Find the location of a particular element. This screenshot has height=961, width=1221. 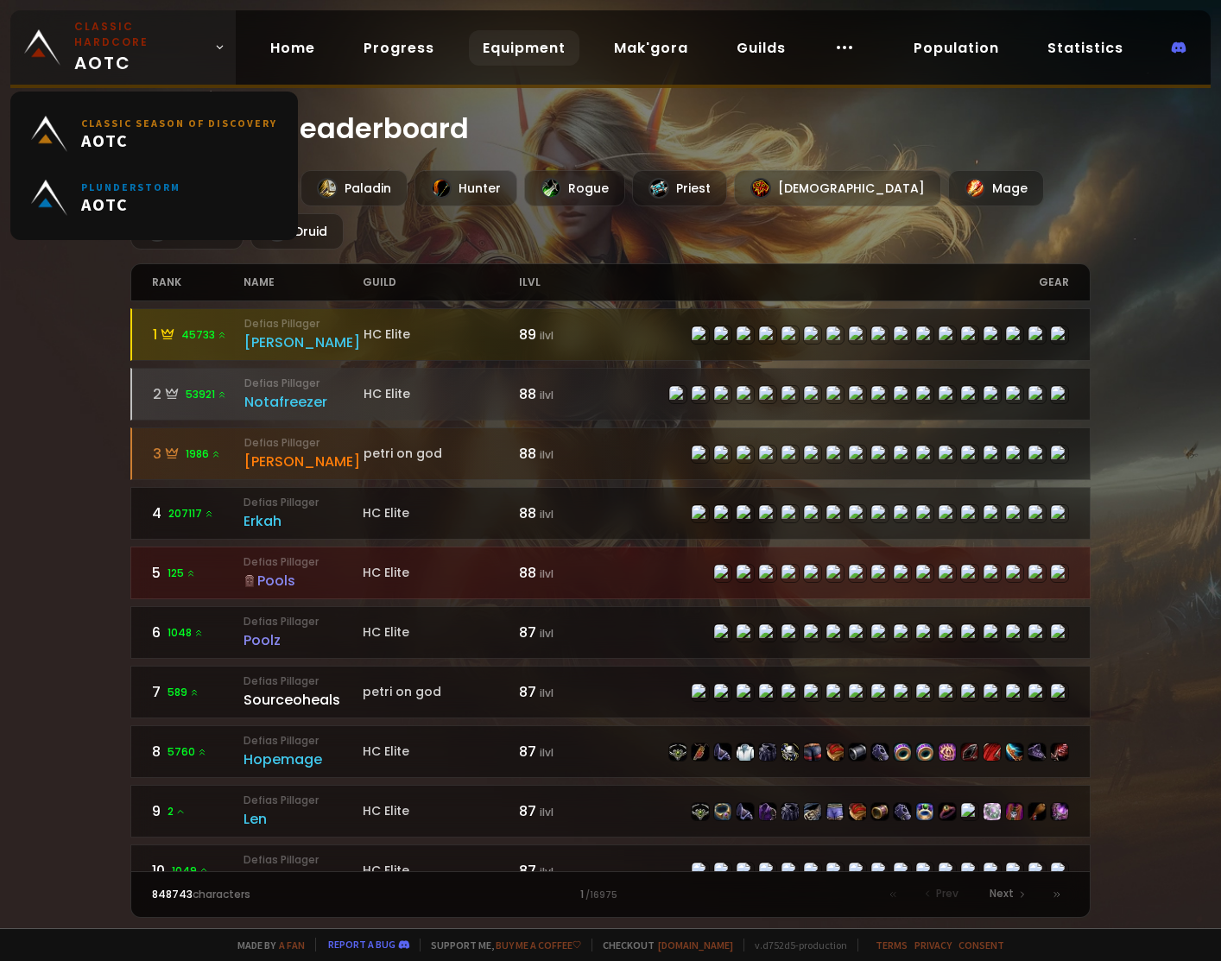

span: AOTC is located at coordinates (130, 204).